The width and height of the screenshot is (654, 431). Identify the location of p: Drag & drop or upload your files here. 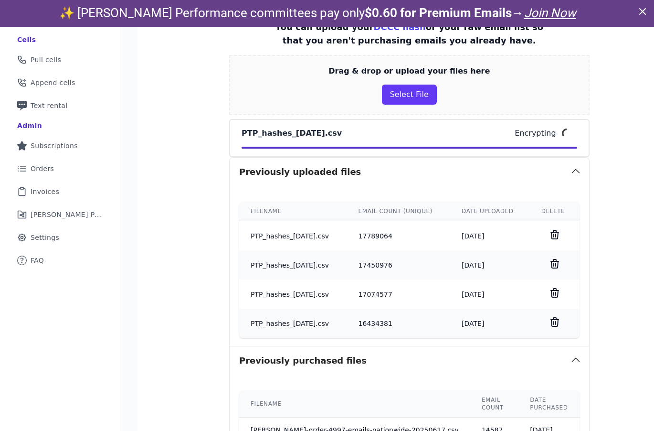
(409, 71).